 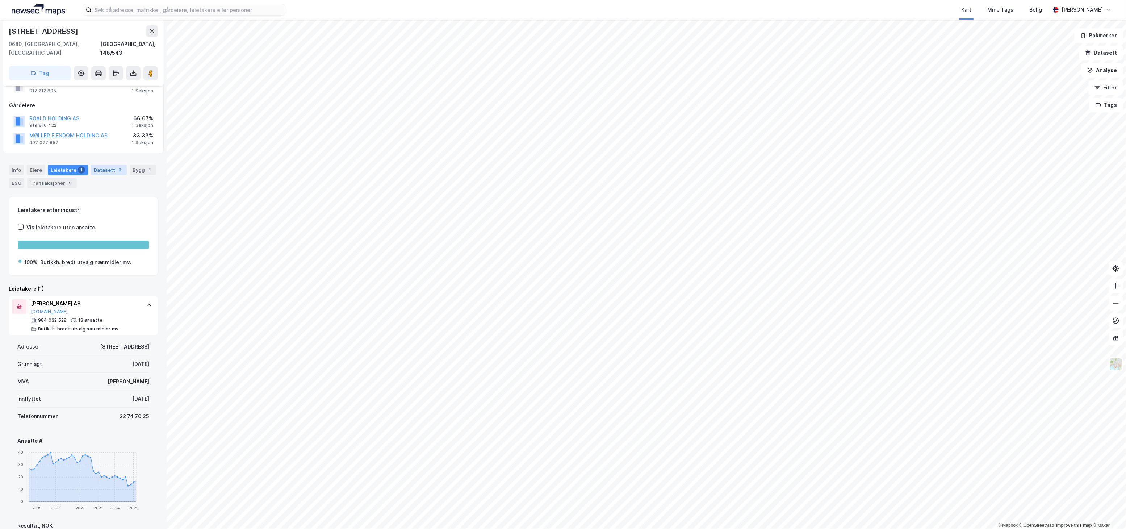 What do you see at coordinates (1098, 35) in the screenshot?
I see `button: Bokmerker` at bounding box center [1098, 35].